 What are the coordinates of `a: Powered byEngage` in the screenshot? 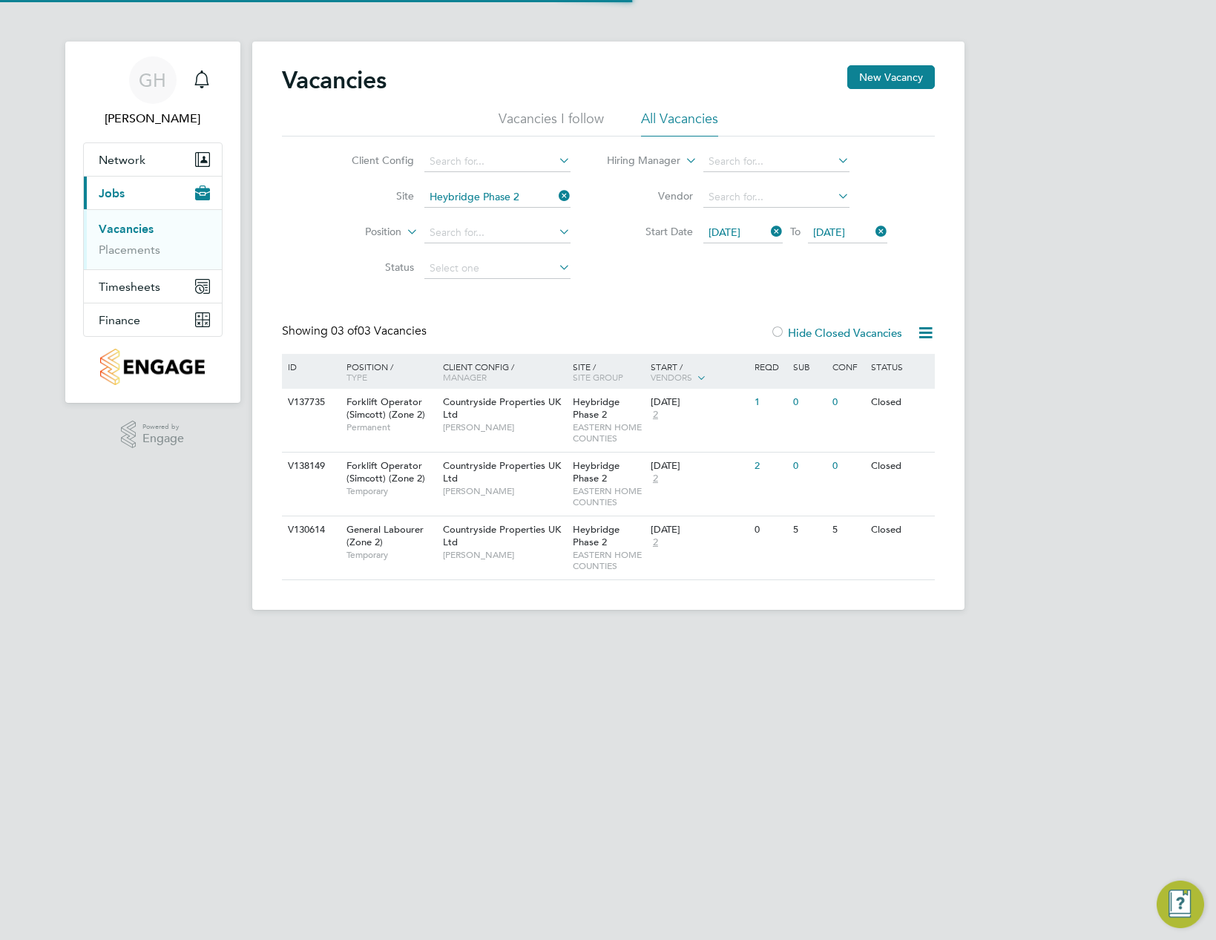 It's located at (152, 435).